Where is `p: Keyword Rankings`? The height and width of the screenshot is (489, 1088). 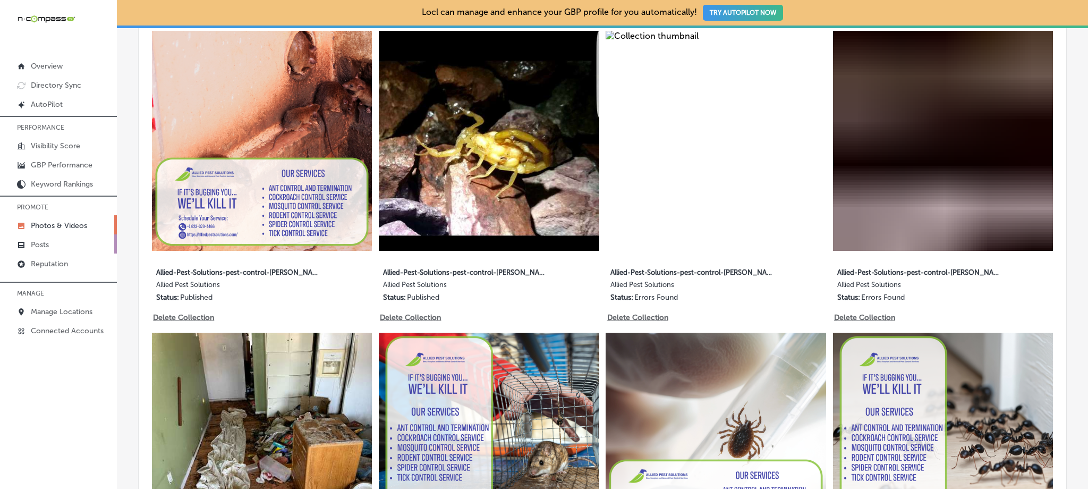
p: Keyword Rankings is located at coordinates (62, 184).